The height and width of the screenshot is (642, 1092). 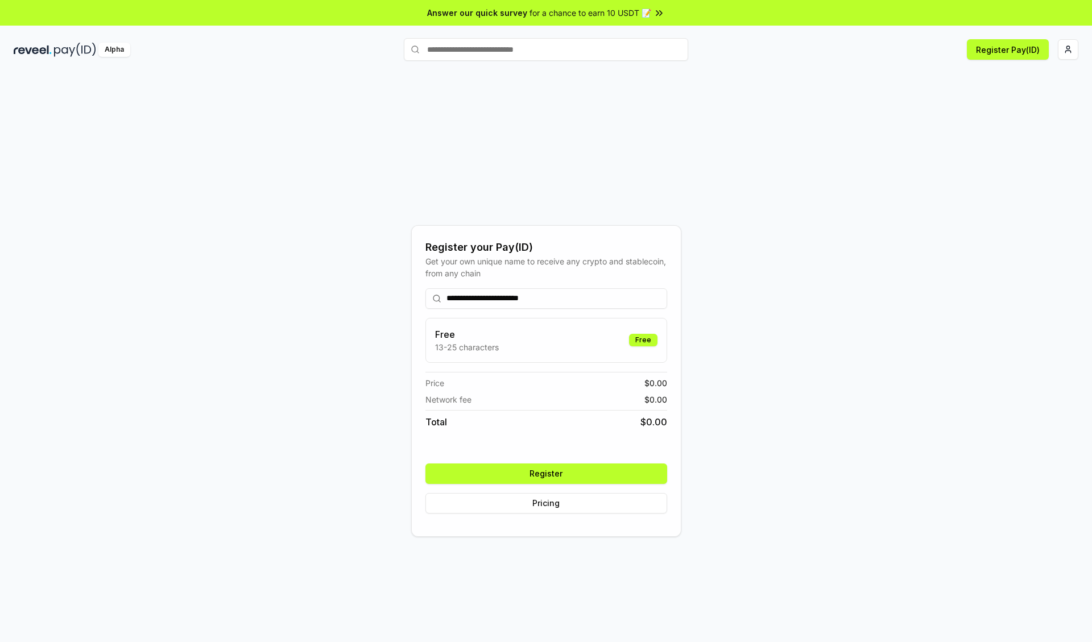 What do you see at coordinates (546, 267) in the screenshot?
I see `div: Get your own unique name to receive any crypto and stablecoin, from any chain` at bounding box center [546, 267].